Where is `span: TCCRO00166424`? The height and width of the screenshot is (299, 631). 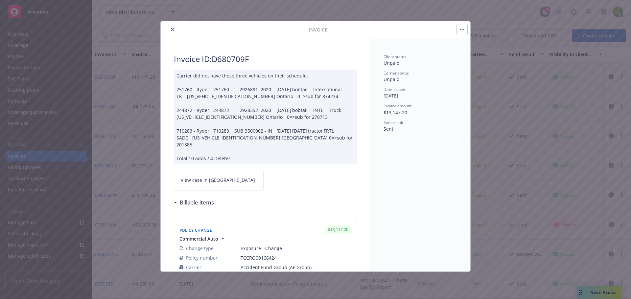 span: TCCRO00166424 is located at coordinates (296, 258).